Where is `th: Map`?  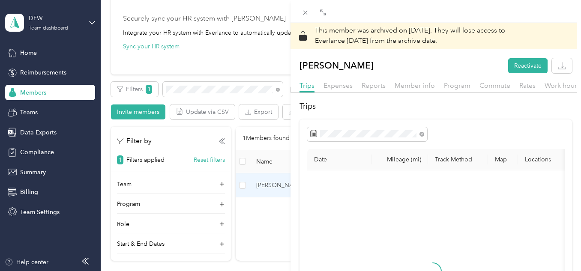 th: Map is located at coordinates (503, 160).